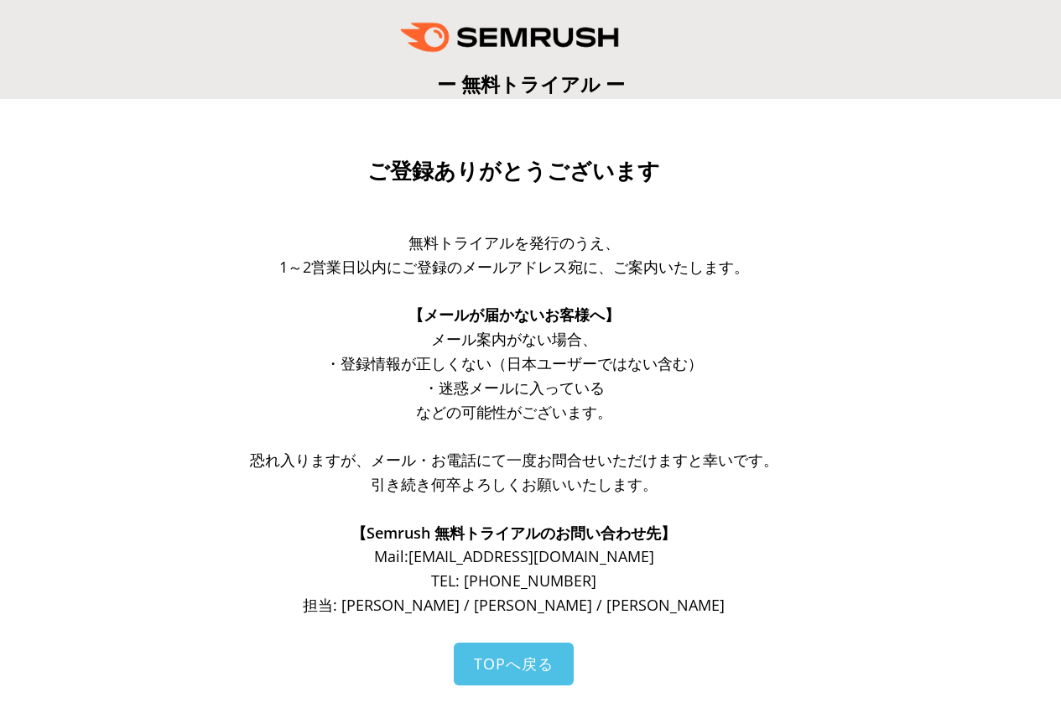 This screenshot has width=1061, height=724. I want to click on span: 1～2営業日以内にご登録のメールアドレス宛に、ご案内いたします。, so click(514, 267).